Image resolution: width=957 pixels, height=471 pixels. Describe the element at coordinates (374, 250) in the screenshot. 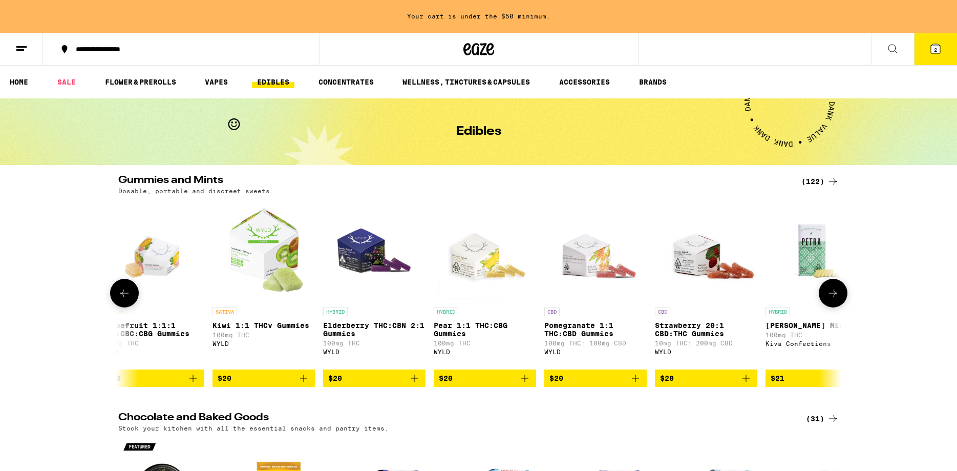

I see `img: WYLD - Elderberry THC:CBN 2:1 Gummies` at that location.